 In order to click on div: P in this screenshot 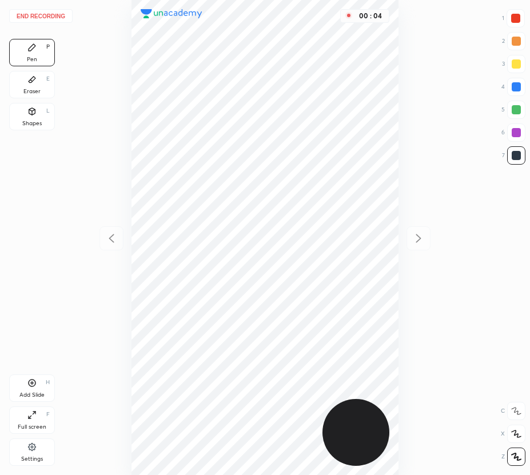, I will do `click(48, 47)`.